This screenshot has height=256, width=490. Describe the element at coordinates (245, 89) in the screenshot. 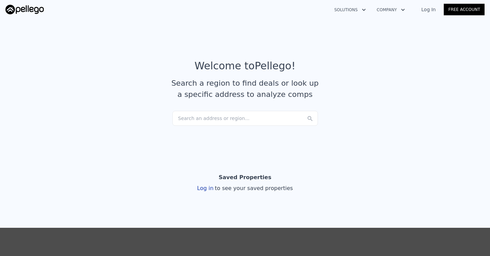

I see `div: Search a region to find deals or look up a specific address to analyze comps` at that location.